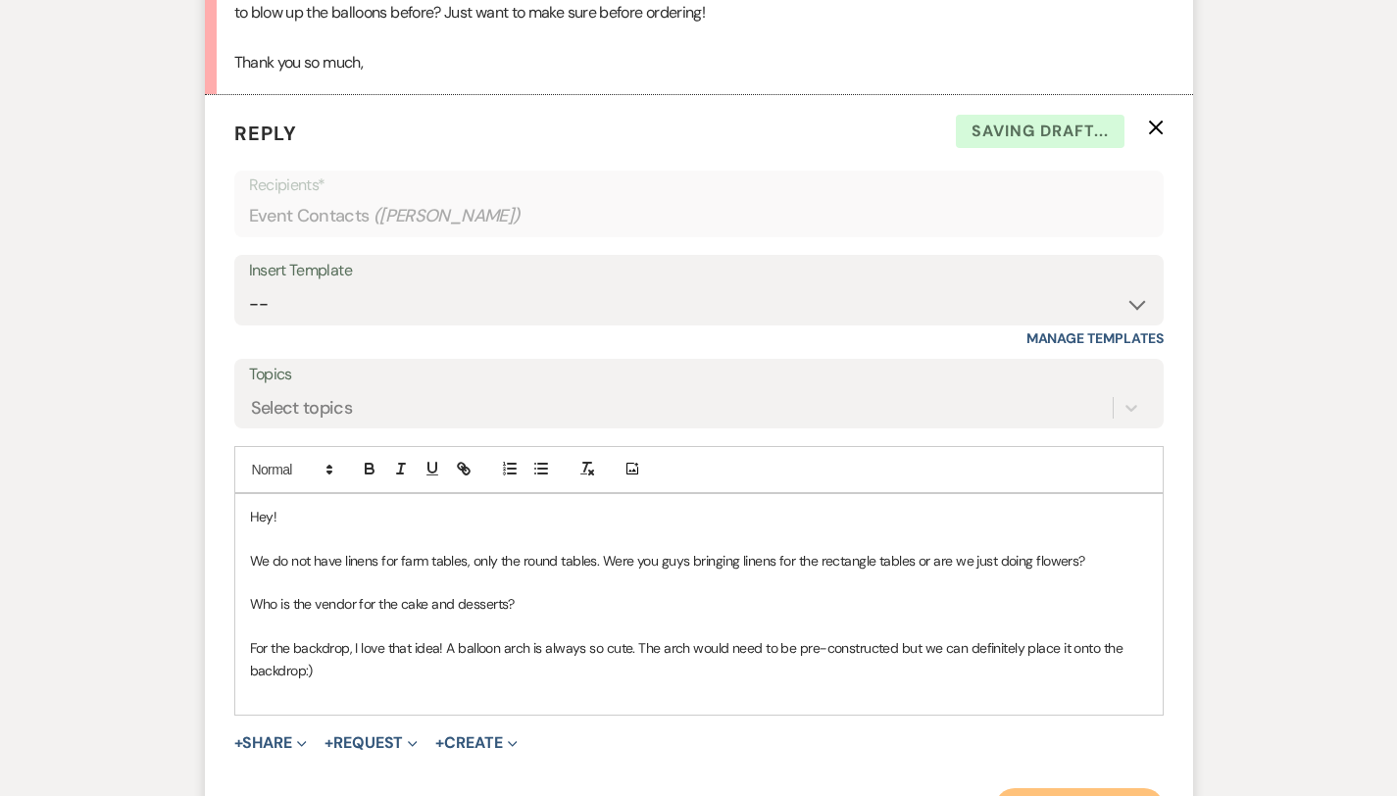 This screenshot has height=796, width=1397. I want to click on span: Reply, so click(266, 133).